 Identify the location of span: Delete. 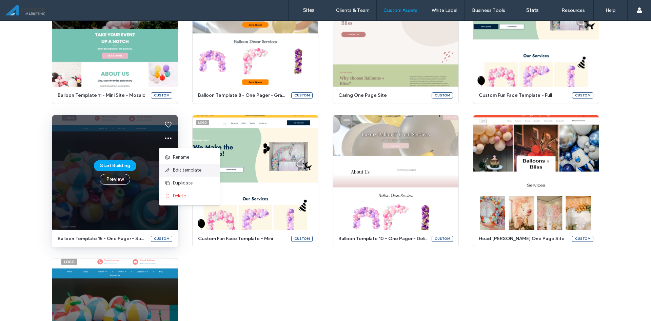
(179, 196).